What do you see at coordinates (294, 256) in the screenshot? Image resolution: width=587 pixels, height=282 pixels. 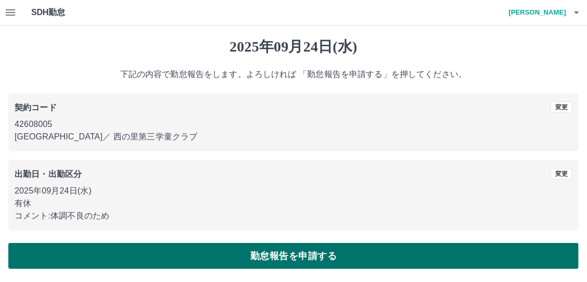 I see `button: 勤怠報告を申請する` at bounding box center [294, 256].